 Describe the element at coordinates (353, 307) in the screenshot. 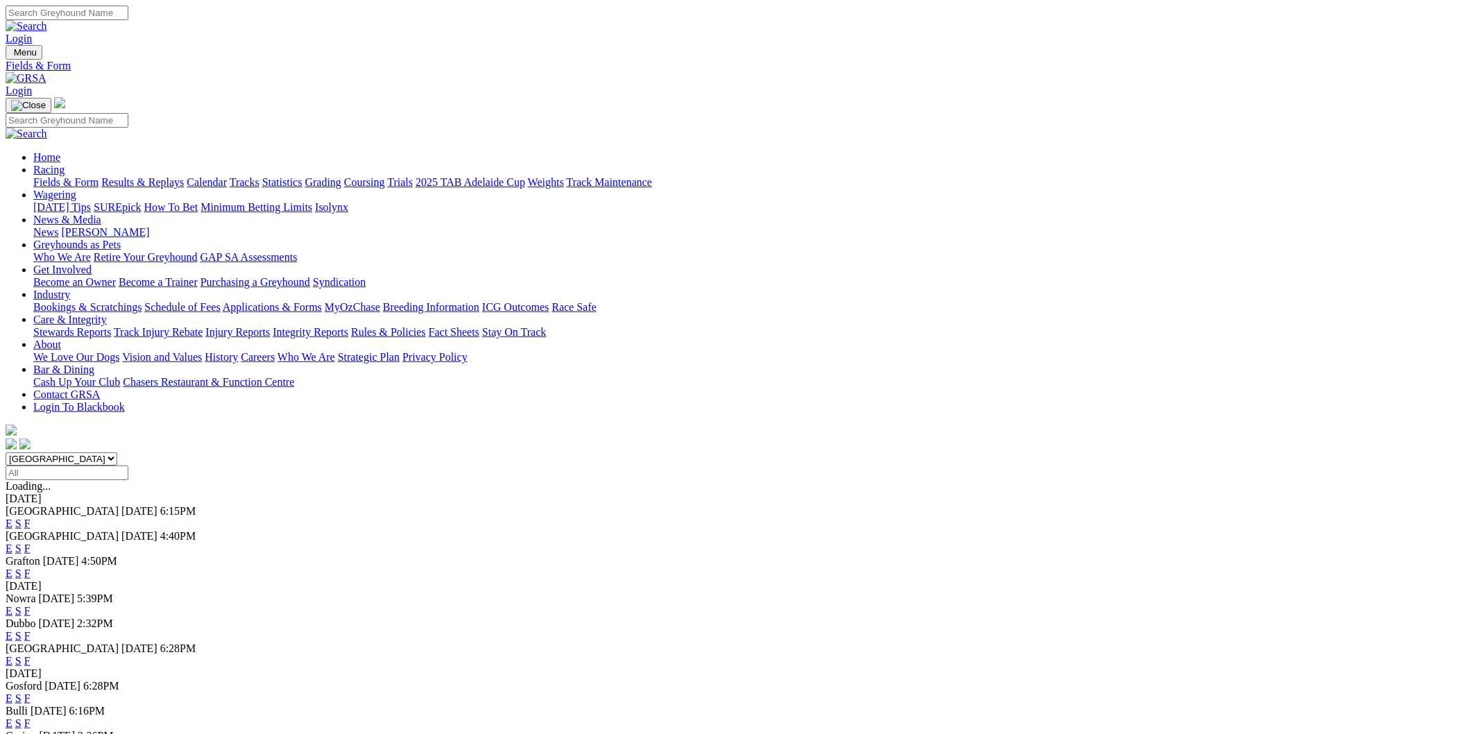

I see `a: MyOzChase` at that location.